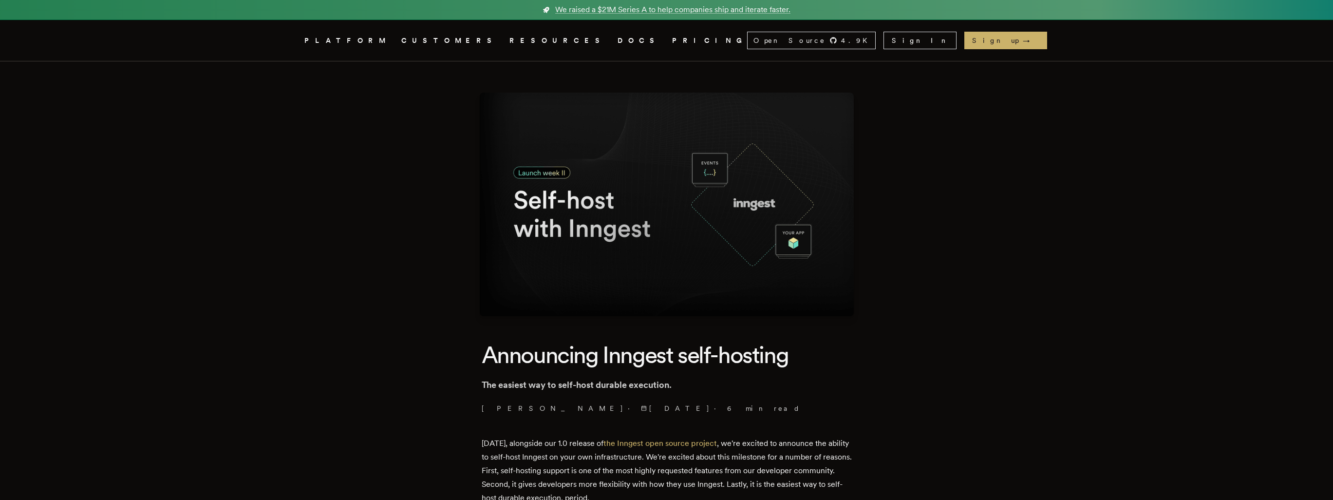  I want to click on span: Open Source, so click(789, 40).